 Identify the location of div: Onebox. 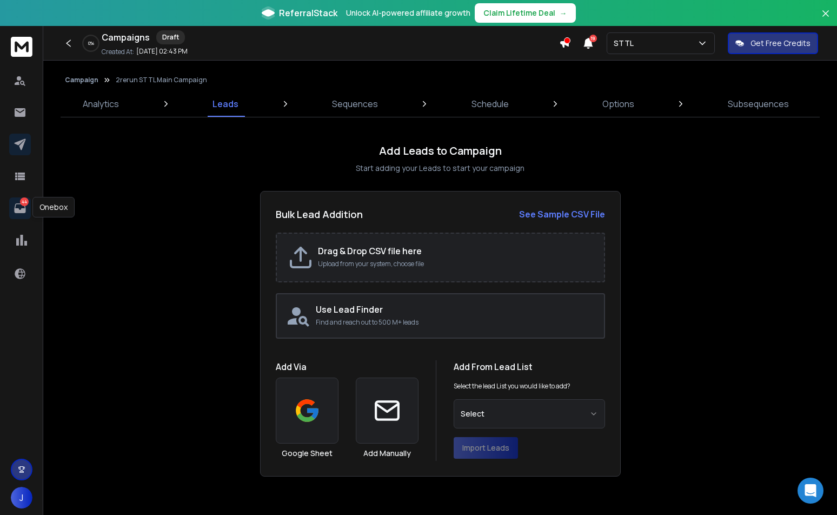
(54, 207).